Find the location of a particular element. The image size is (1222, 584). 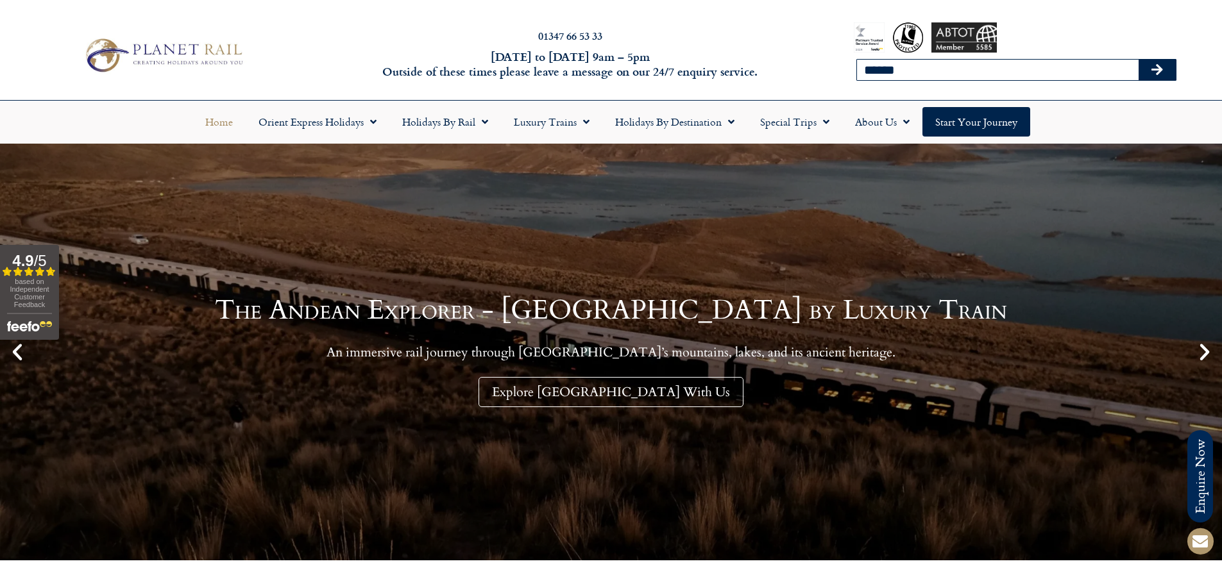

a: 01347 66 53 33 is located at coordinates (570, 35).